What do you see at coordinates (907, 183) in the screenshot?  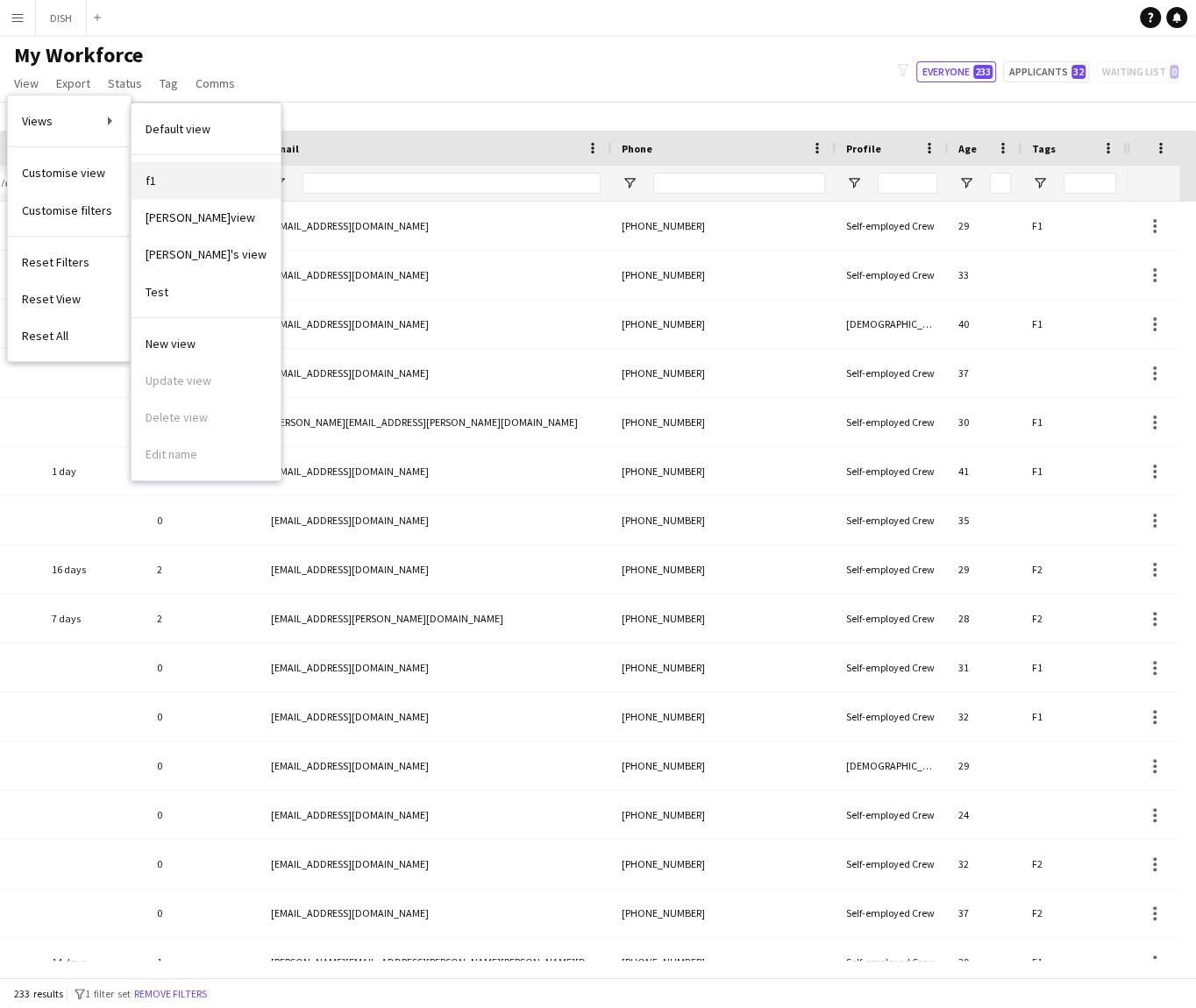 I see `input: Profile Filter Input` at bounding box center [907, 183].